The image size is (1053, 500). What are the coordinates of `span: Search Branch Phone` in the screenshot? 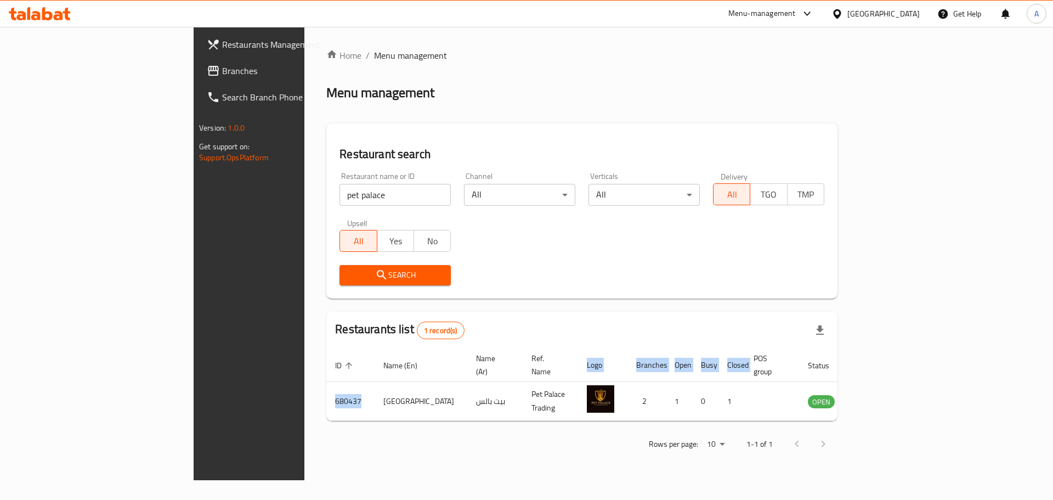 It's located at (291, 97).